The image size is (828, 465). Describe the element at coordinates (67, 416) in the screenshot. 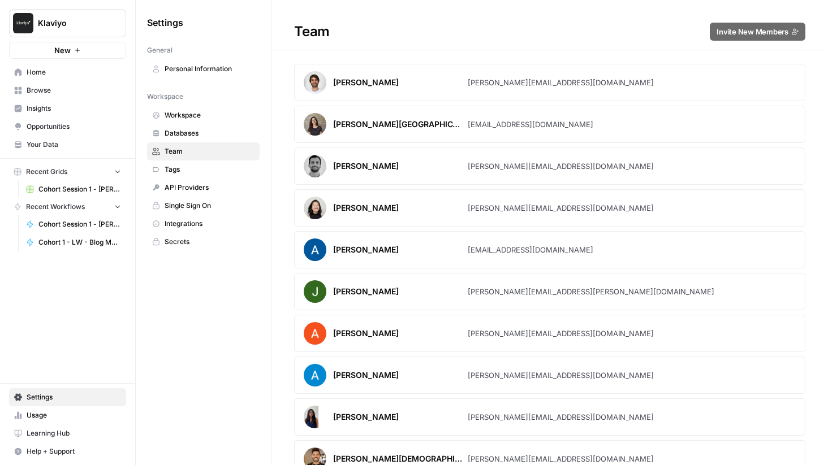

I see `a: Usage` at that location.